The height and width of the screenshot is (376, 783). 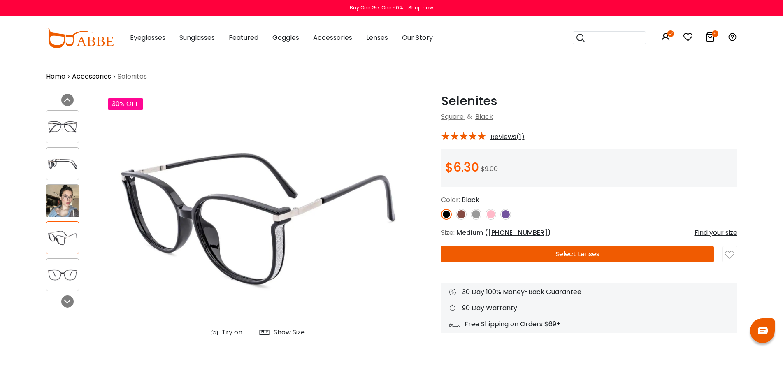 I want to click on img: like, so click(x=730, y=255).